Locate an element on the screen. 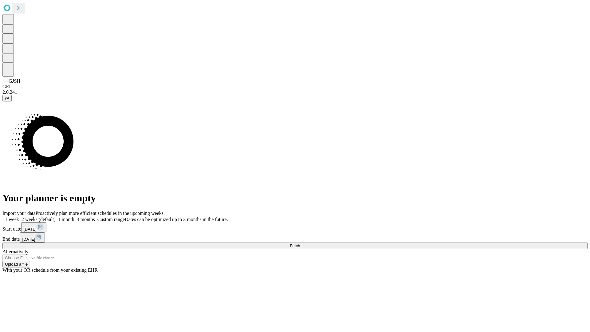 The width and height of the screenshot is (590, 332). h1: Your planner is empty is located at coordinates (295, 198).